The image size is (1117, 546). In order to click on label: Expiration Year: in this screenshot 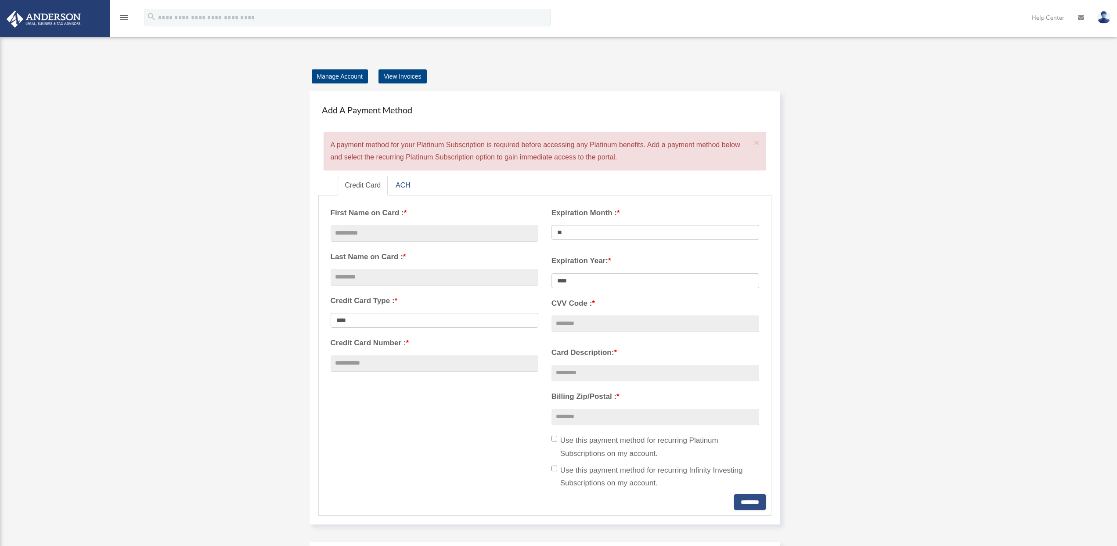, I will do `click(655, 261)`.